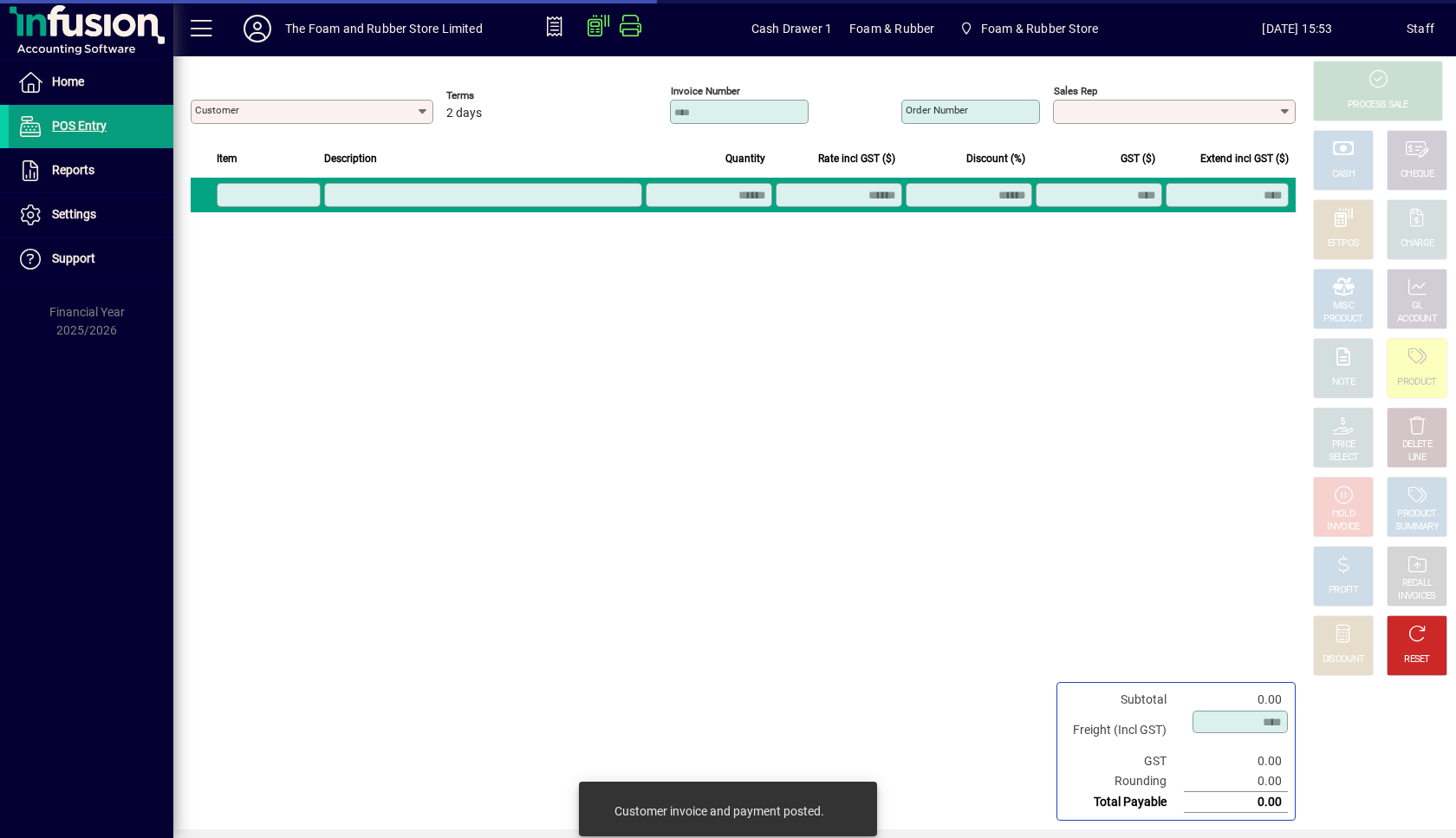 This screenshot has width=1456, height=838. I want to click on mat-label: Customer, so click(217, 110).